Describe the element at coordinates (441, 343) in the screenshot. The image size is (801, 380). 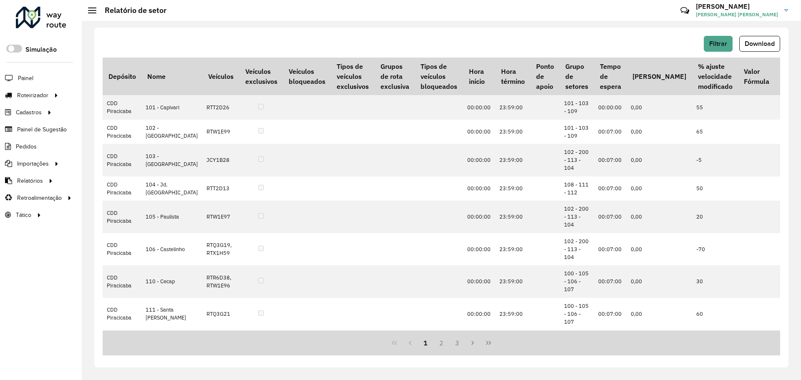
I see `button: 2` at that location.